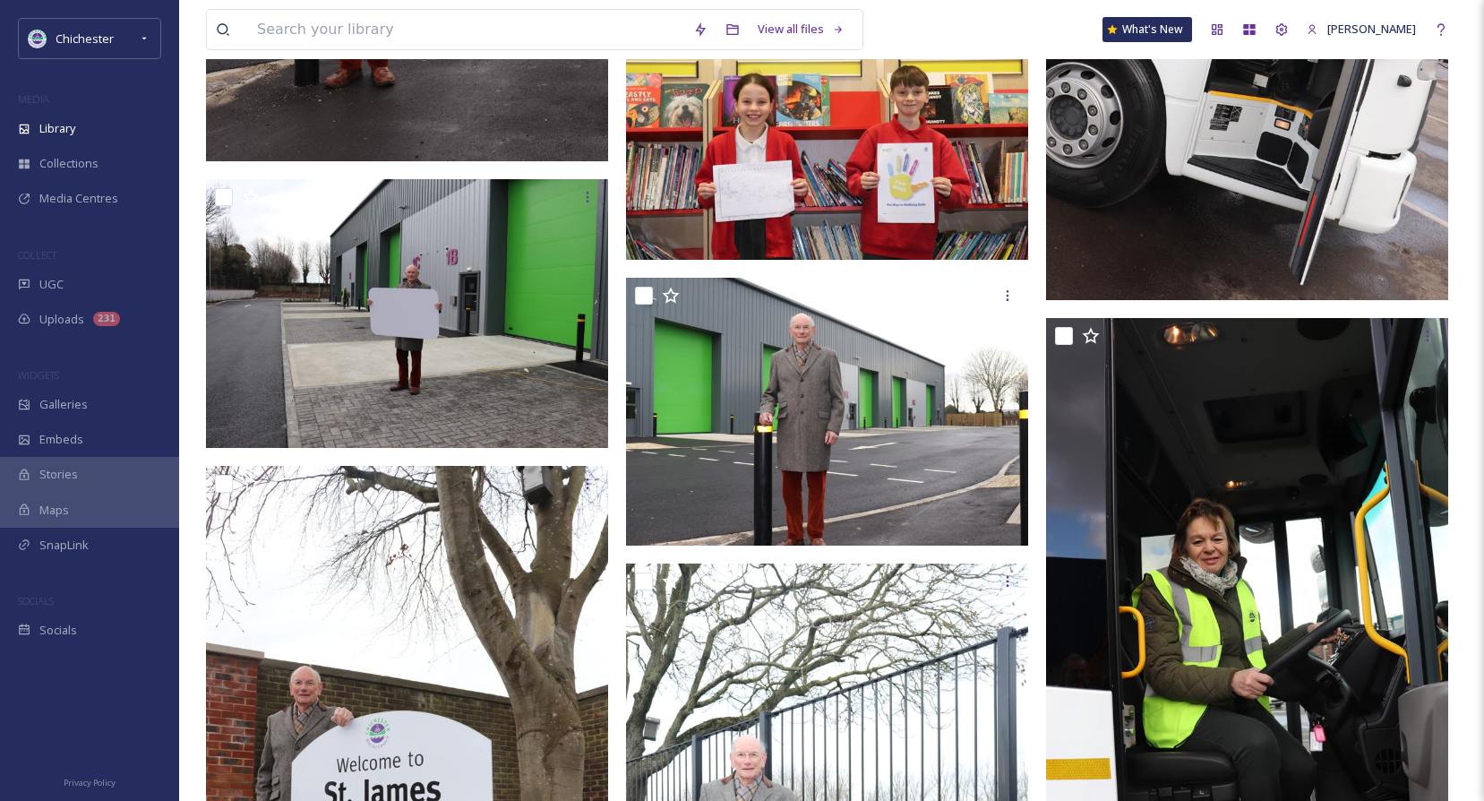  Describe the element at coordinates (58, 474) in the screenshot. I see `span: Stories` at that location.